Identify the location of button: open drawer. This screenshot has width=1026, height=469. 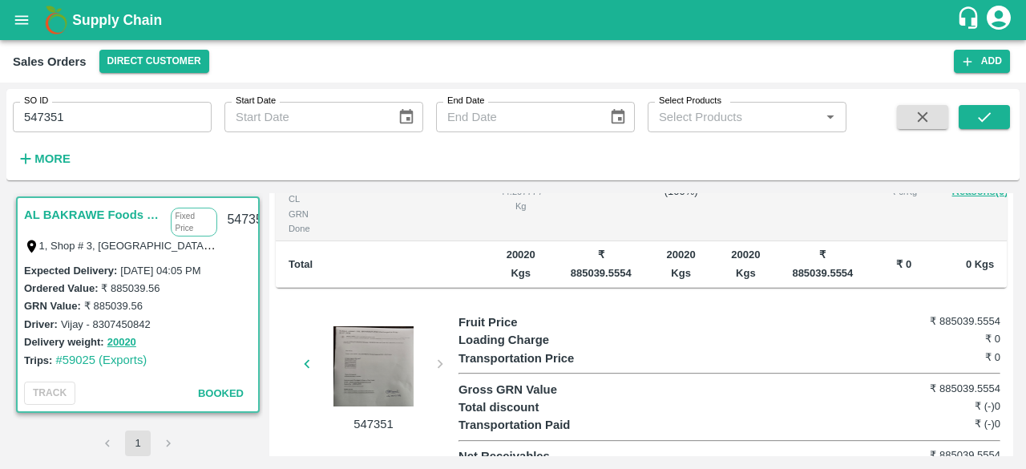
(22, 20).